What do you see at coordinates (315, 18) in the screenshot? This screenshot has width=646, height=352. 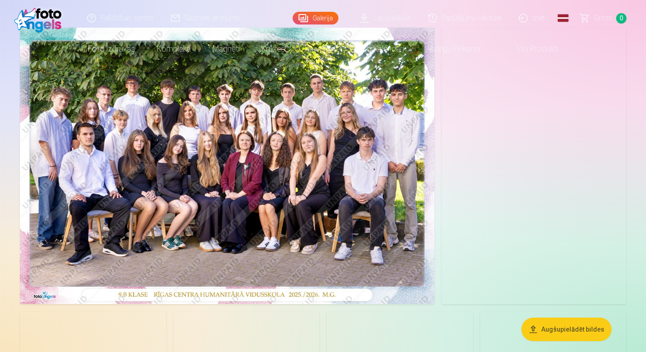 I see `a: Galerija` at bounding box center [315, 18].